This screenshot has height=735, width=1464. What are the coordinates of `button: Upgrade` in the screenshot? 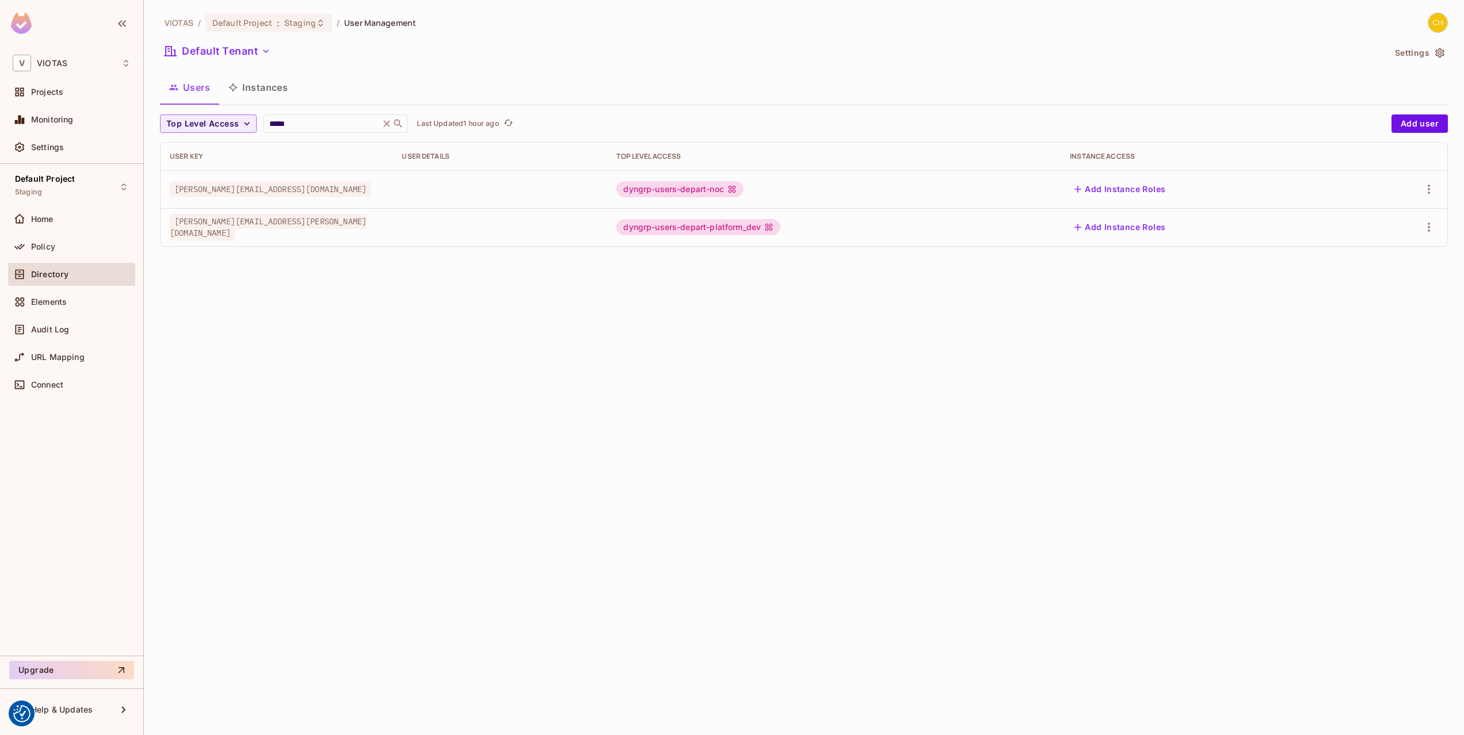 It's located at (71, 670).